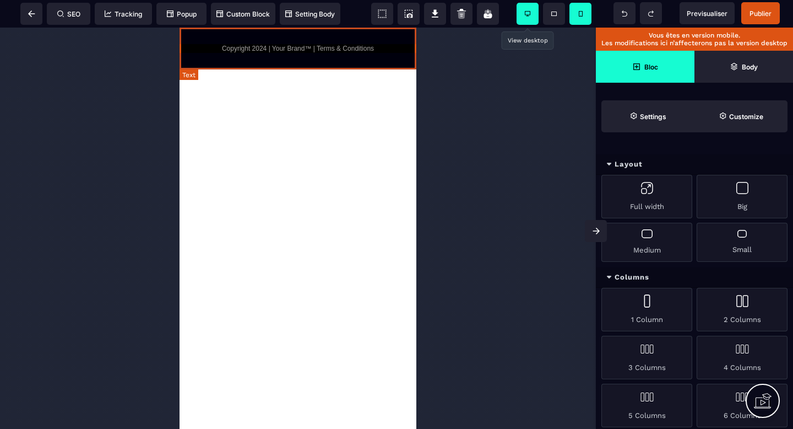 This screenshot has width=793, height=429. I want to click on div: 4 Columns, so click(742, 357).